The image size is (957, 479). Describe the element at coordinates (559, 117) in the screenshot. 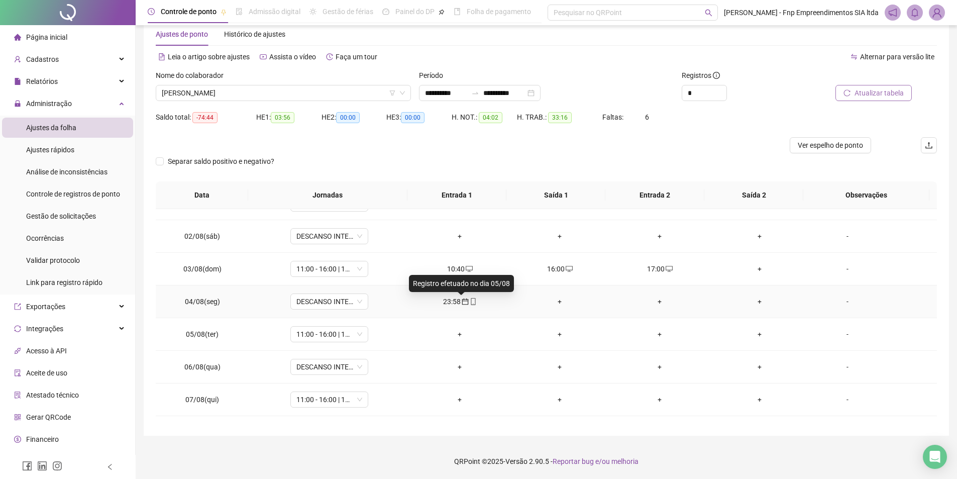

I see `div: H. TRAB.:` at that location.